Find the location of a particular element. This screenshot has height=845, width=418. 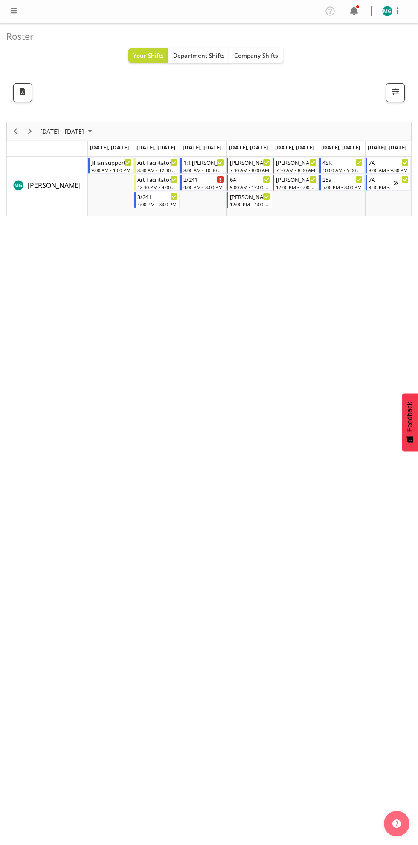

button: Company Shifts is located at coordinates (256, 55).